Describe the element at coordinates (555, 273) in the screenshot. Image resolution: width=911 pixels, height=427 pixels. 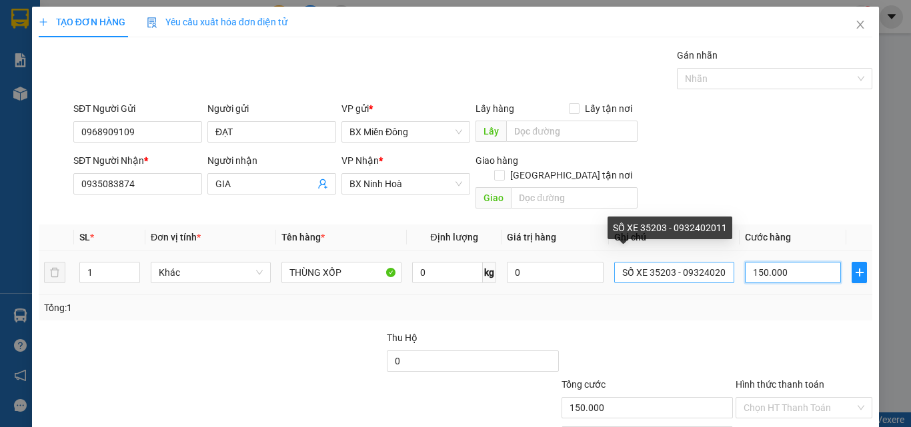
I see `input: 0` at that location.